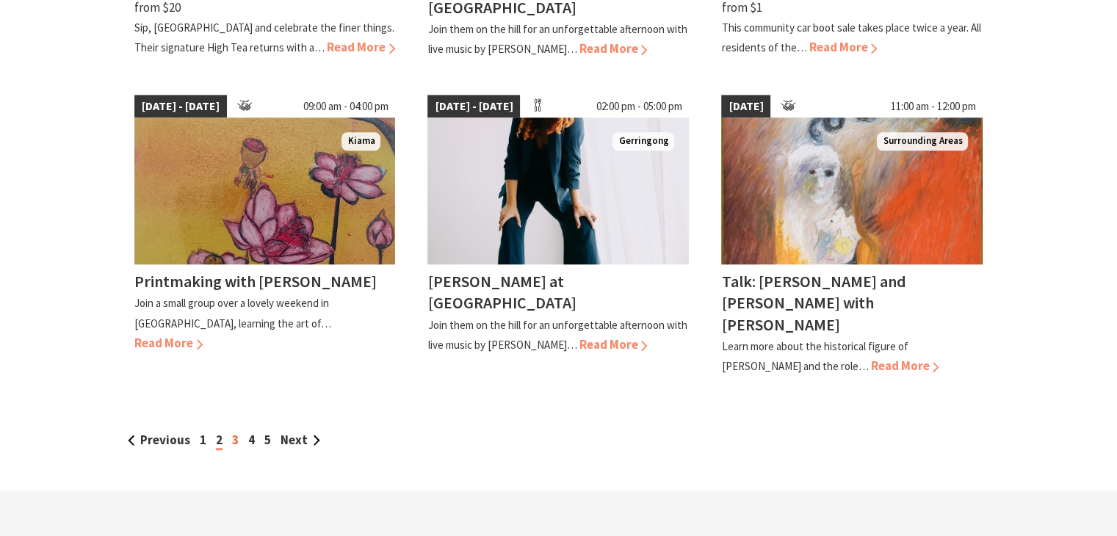  Describe the element at coordinates (558, 191) in the screenshot. I see `img: Kay Proudlove` at that location.